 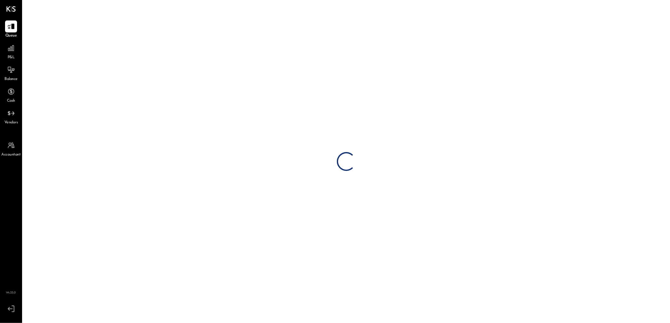 I want to click on a: Vendors, so click(x=11, y=117).